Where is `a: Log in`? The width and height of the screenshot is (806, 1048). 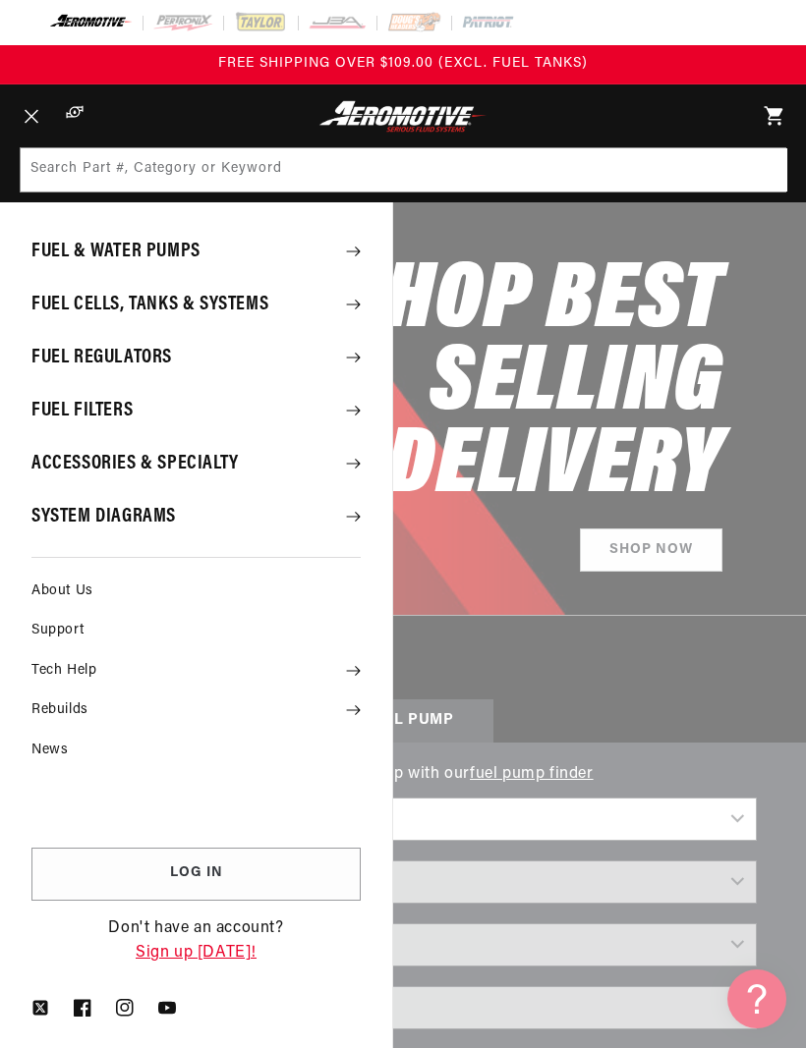 a: Log in is located at coordinates (196, 874).